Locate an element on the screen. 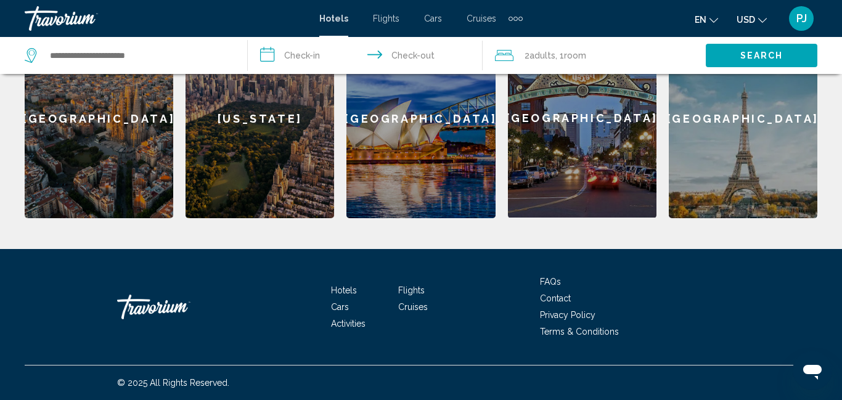  a: Terms & Conditions is located at coordinates (579, 332).